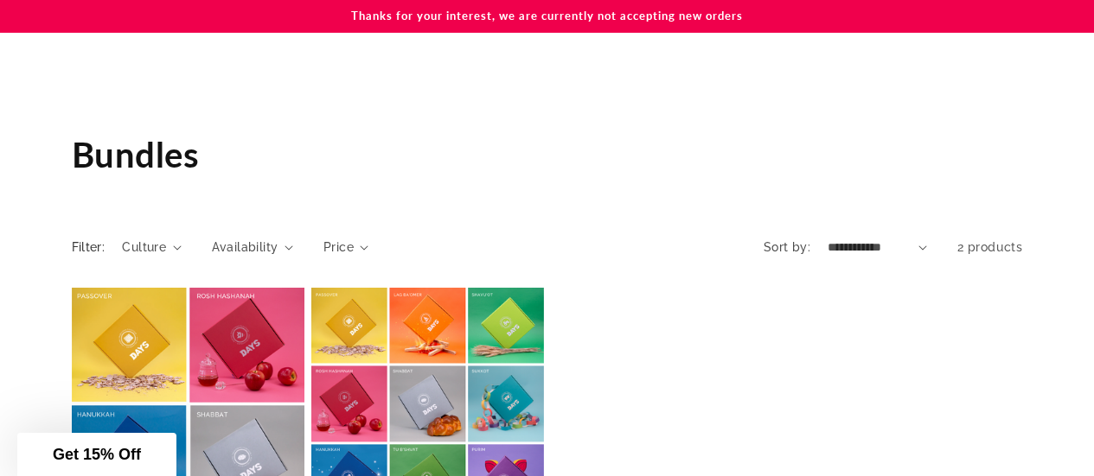 The image size is (1094, 476). What do you see at coordinates (151, 247) in the screenshot?
I see `summary: Culture (0 selected)` at bounding box center [151, 247].